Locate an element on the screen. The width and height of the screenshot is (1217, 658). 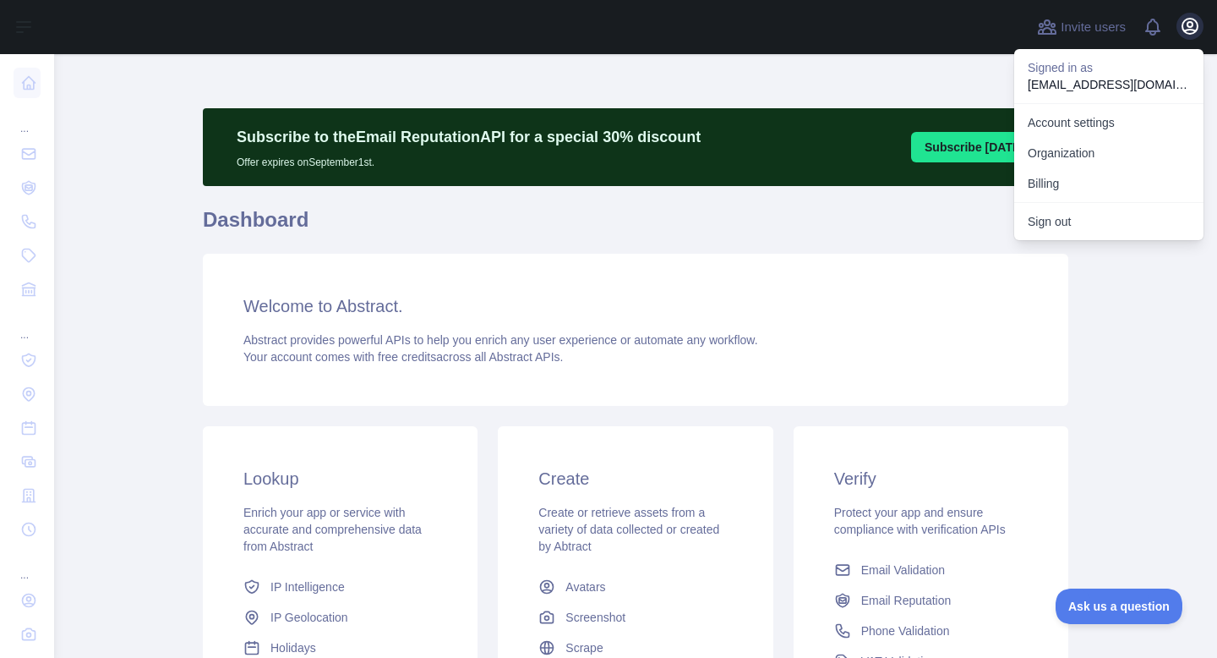
h1: Dashboard is located at coordinates (636, 227).